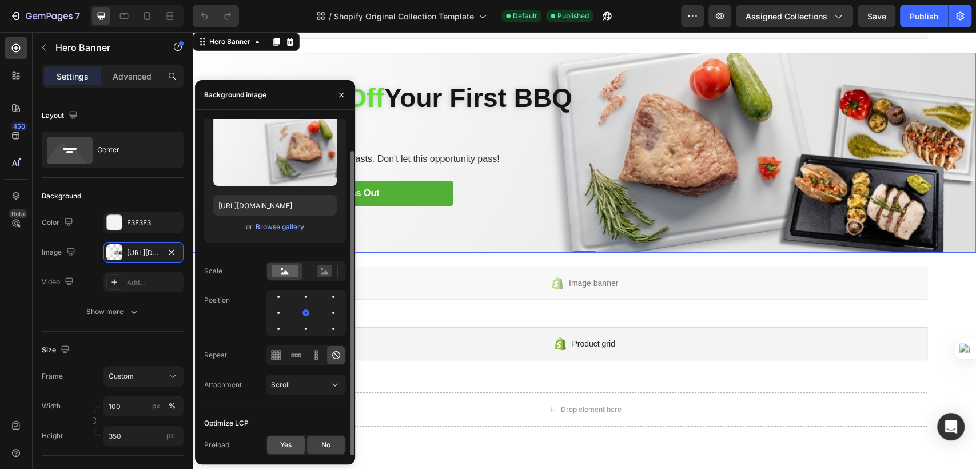  What do you see at coordinates (280, 227) in the screenshot?
I see `button: Browse gallery` at bounding box center [280, 227].